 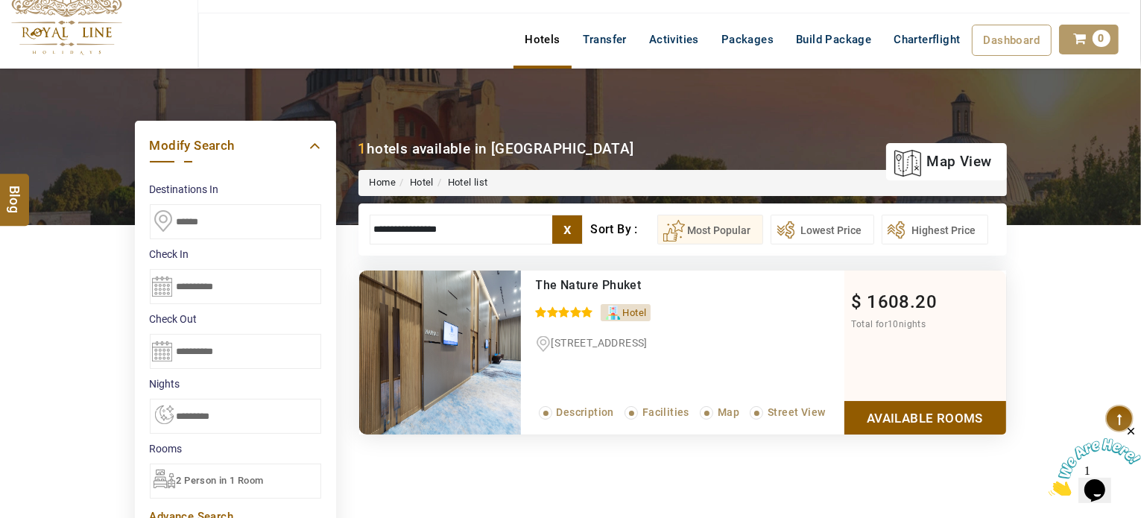 I want to click on span: 1608.20, so click(x=902, y=302).